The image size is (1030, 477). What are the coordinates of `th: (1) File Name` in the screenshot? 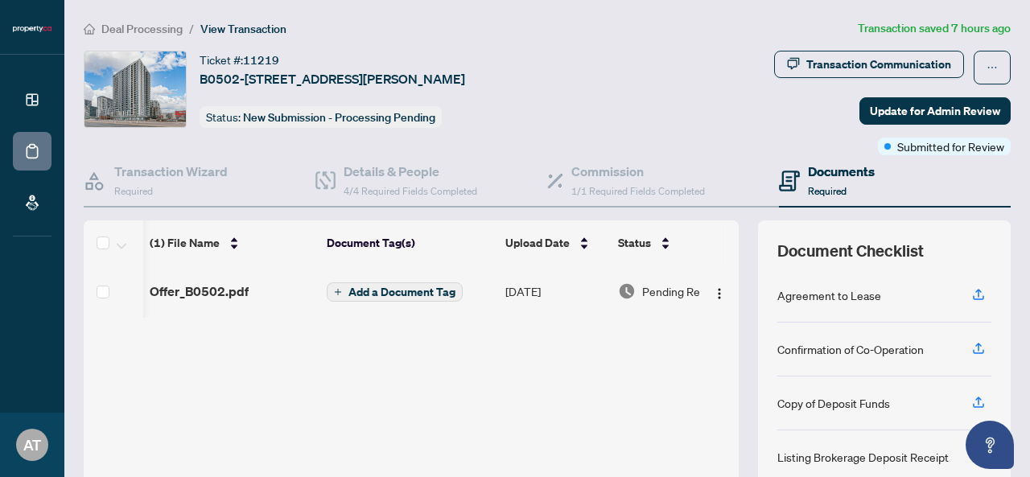 It's located at (232, 243).